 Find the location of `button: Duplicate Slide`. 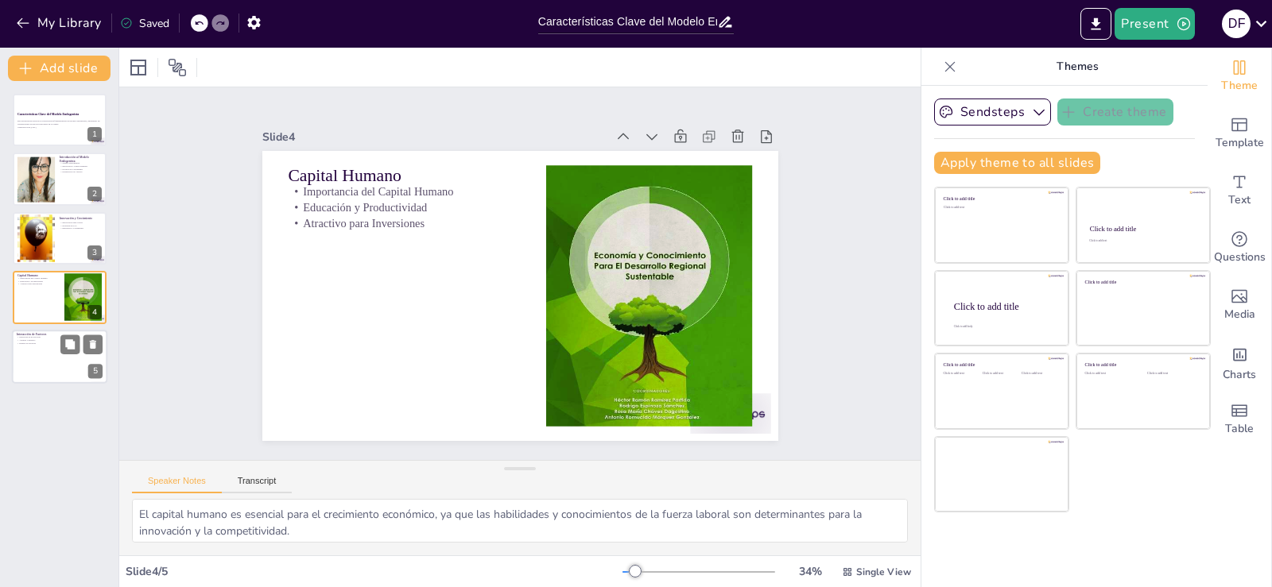

button: Duplicate Slide is located at coordinates (70, 344).